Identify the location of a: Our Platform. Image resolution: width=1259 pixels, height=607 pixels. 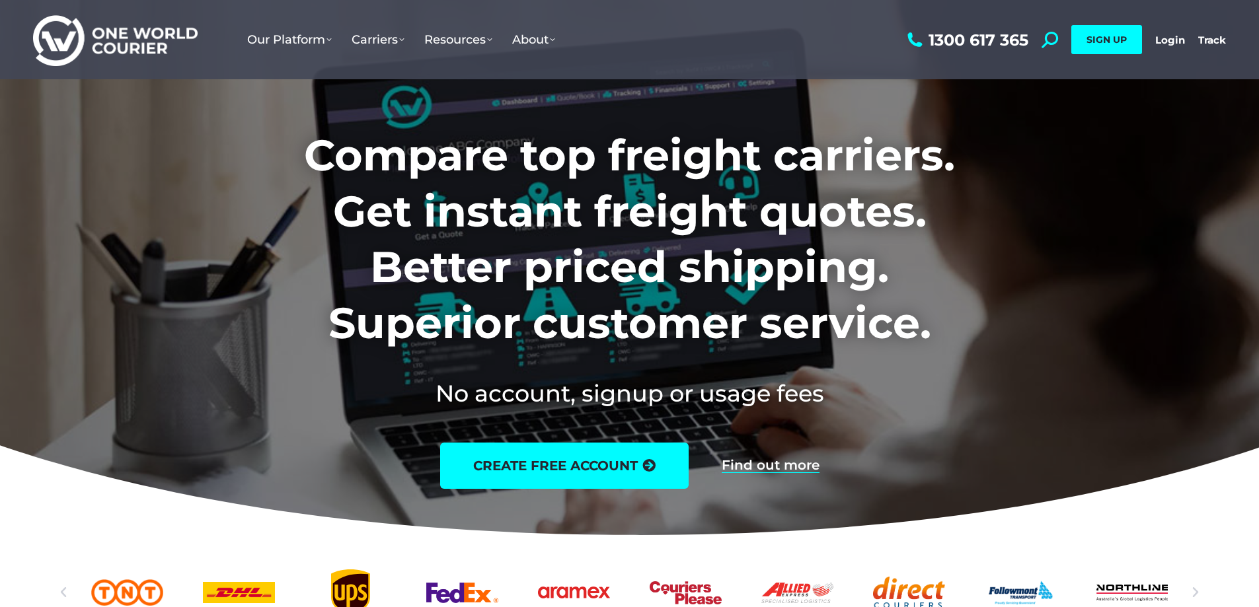
(289, 40).